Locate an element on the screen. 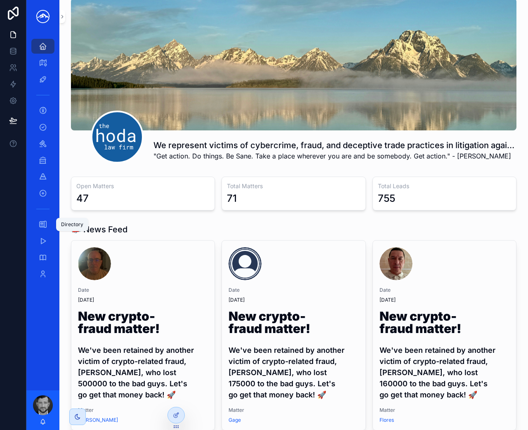  div: 71 is located at coordinates (232, 198).